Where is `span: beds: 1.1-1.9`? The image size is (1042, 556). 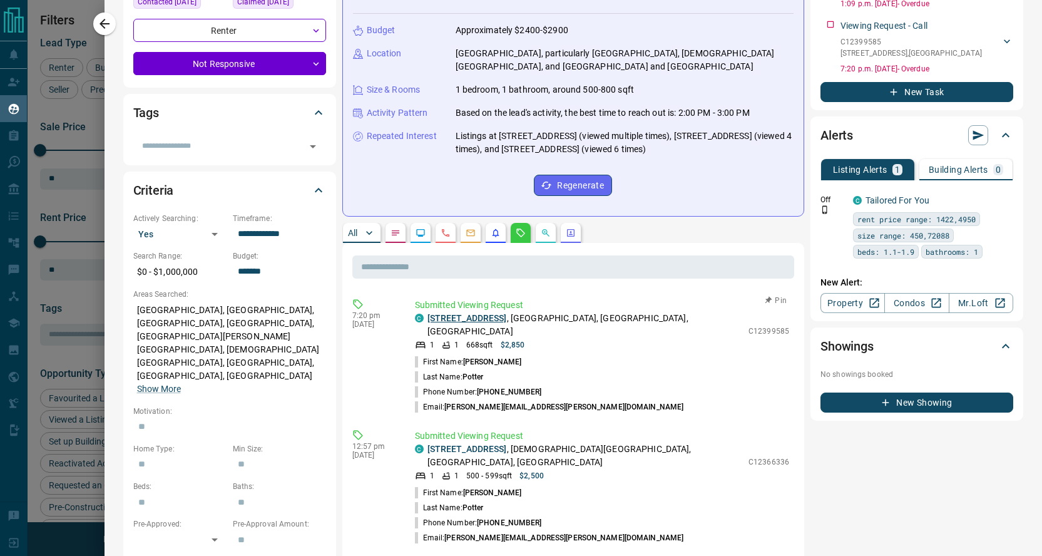 span: beds: 1.1-1.9 is located at coordinates (886, 252).